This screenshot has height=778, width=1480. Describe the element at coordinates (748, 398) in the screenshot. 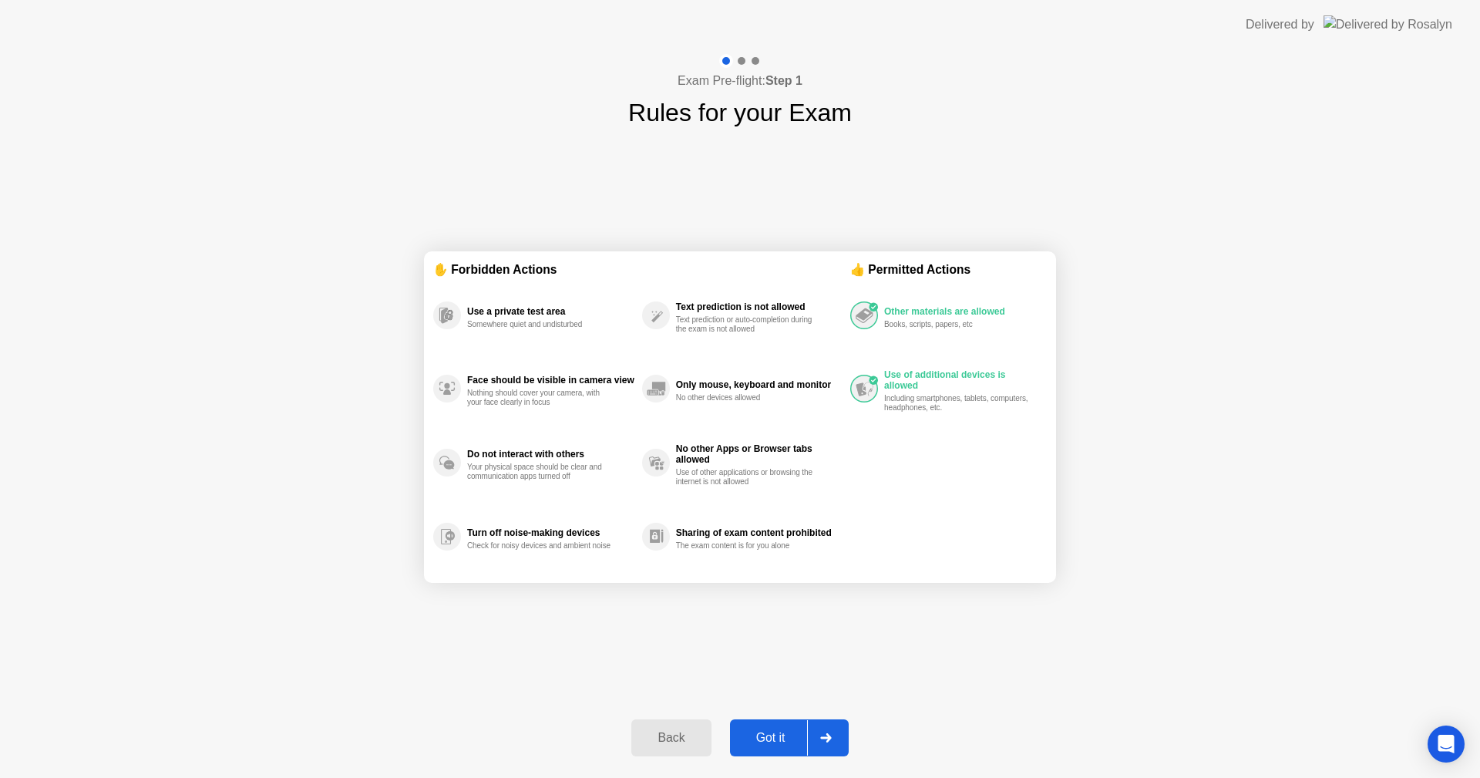

I see `div: No other devices allowed` at that location.